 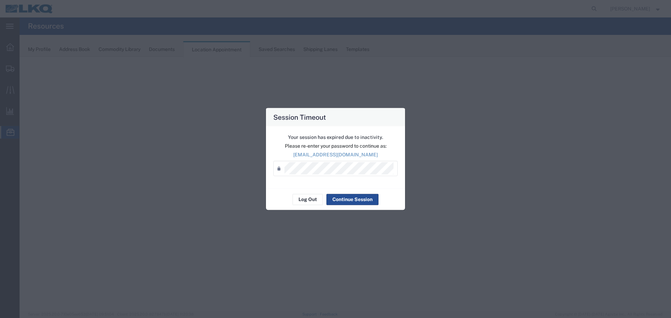 What do you see at coordinates (352, 200) in the screenshot?
I see `button: Continue Session` at bounding box center [352, 200].